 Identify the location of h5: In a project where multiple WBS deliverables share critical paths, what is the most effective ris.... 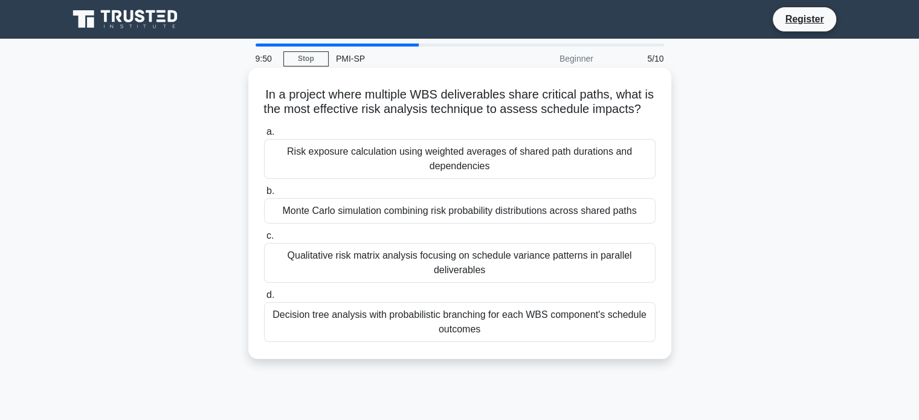
(460, 102).